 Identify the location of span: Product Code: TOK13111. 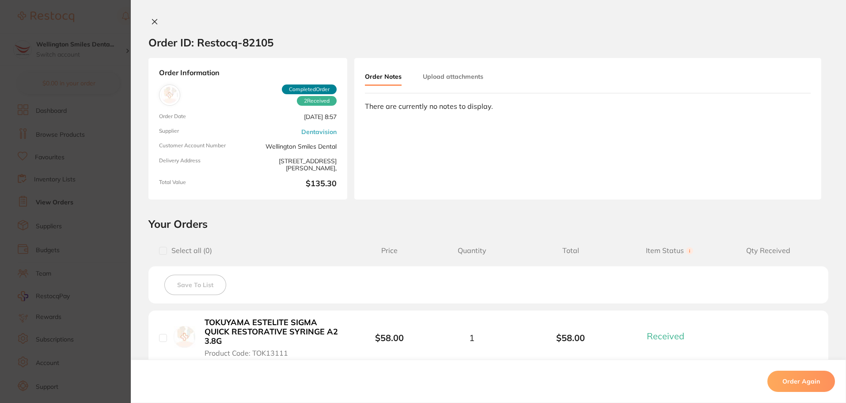
(246, 353).